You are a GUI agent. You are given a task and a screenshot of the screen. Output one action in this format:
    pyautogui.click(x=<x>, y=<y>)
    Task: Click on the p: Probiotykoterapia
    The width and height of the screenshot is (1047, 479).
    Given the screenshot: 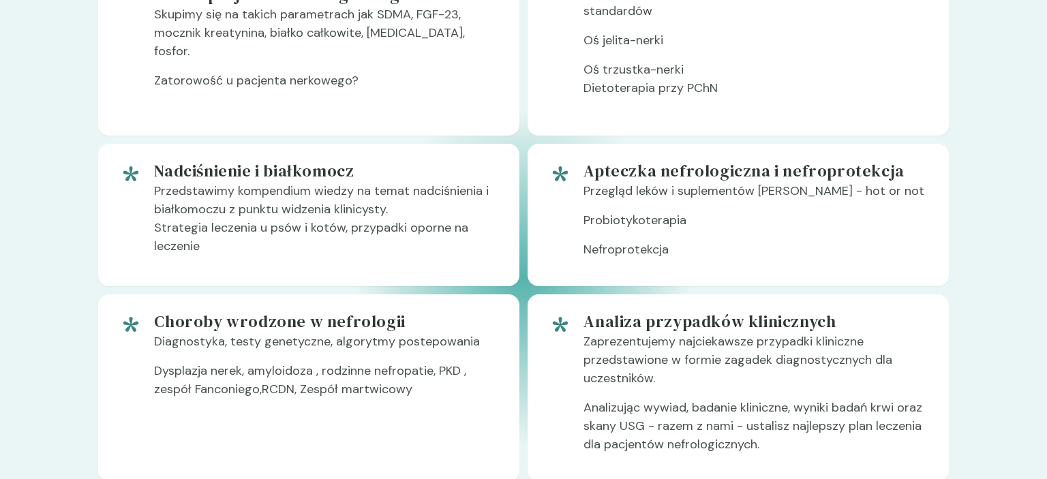 What is the action you would take?
    pyautogui.click(x=755, y=226)
    